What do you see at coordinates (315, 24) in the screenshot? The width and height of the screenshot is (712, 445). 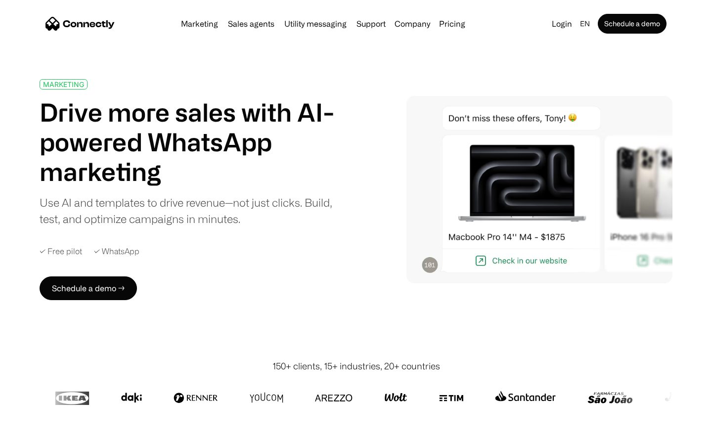 I see `a: Utility messaging` at bounding box center [315, 24].